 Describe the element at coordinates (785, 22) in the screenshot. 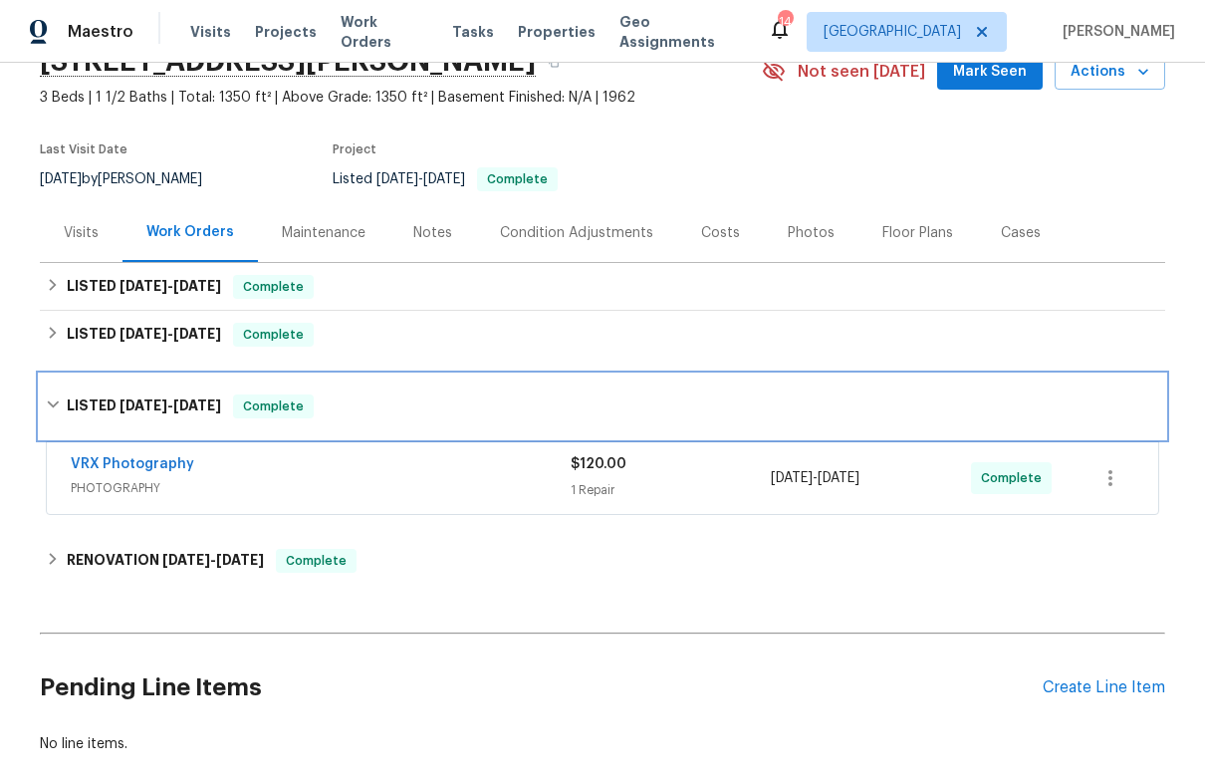

I see `div: 14` at that location.